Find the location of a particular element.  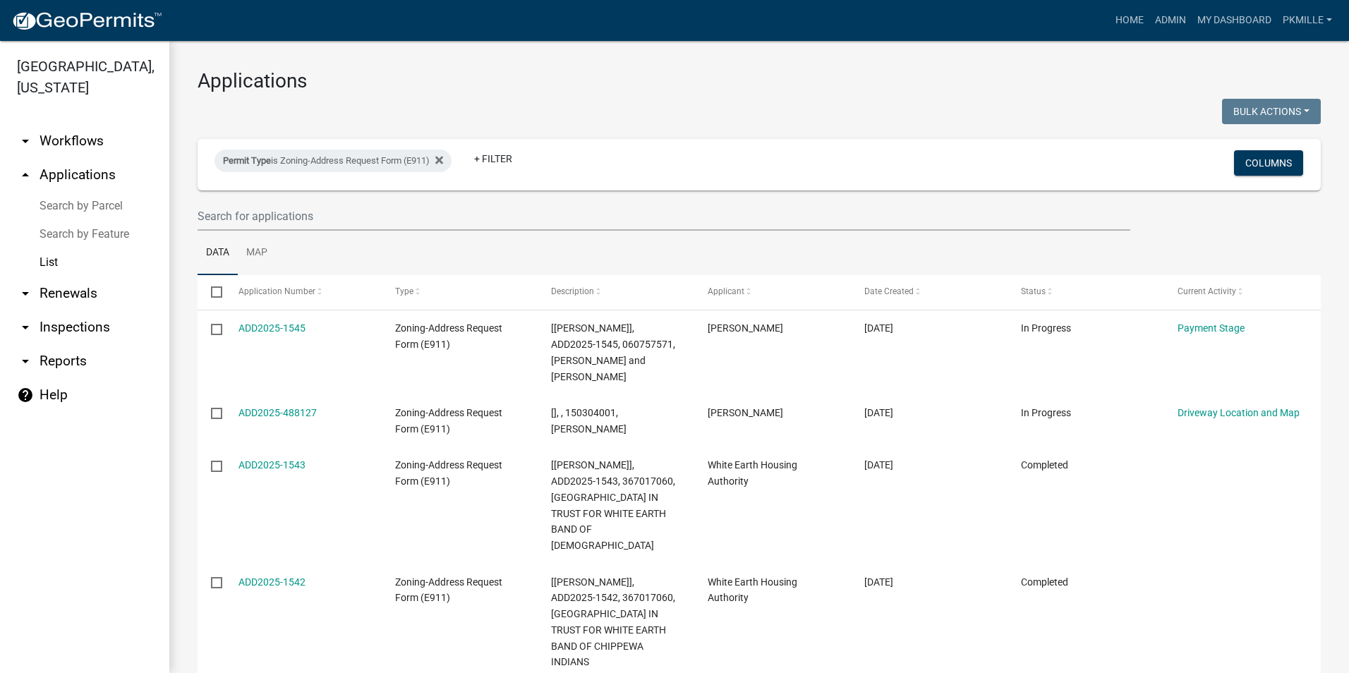

span: Application Number is located at coordinates (277, 291).